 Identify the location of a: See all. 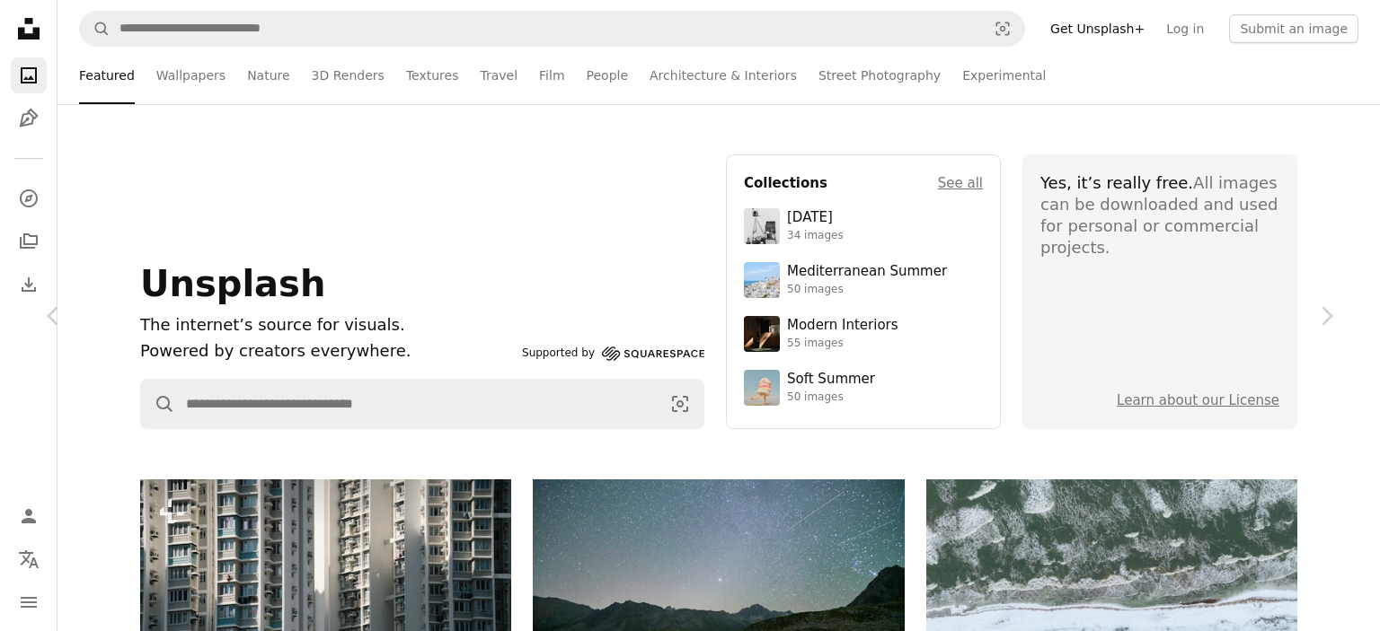
(960, 183).